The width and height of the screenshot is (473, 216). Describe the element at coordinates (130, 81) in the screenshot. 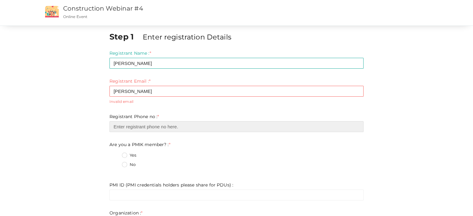

I see `label: Registrant Email :` at that location.